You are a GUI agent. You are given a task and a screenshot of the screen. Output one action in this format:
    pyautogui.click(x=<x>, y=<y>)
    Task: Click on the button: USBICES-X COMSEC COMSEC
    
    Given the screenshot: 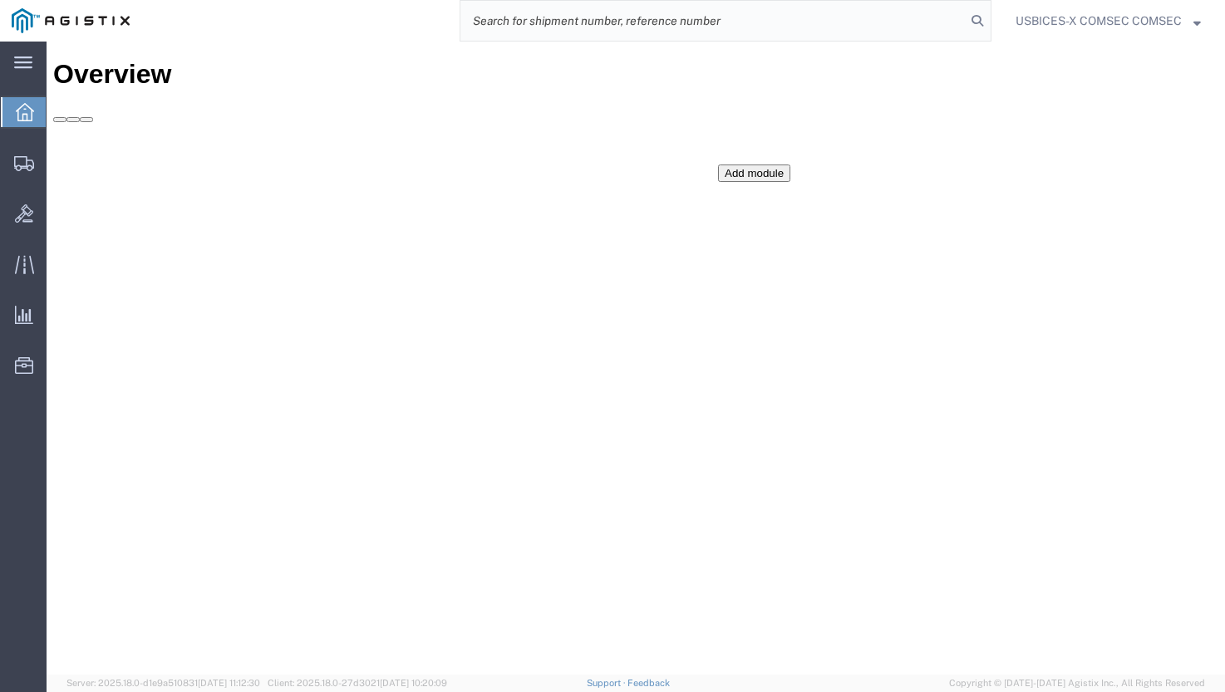 What is the action you would take?
    pyautogui.click(x=1108, y=21)
    